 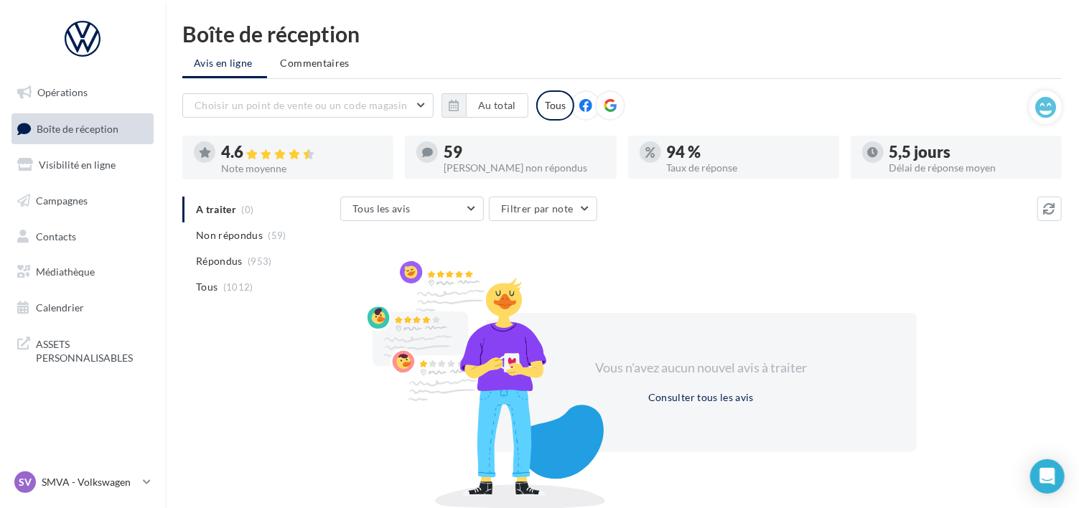 I want to click on span: ASSETS PERSONNALISABLES, so click(x=92, y=349).